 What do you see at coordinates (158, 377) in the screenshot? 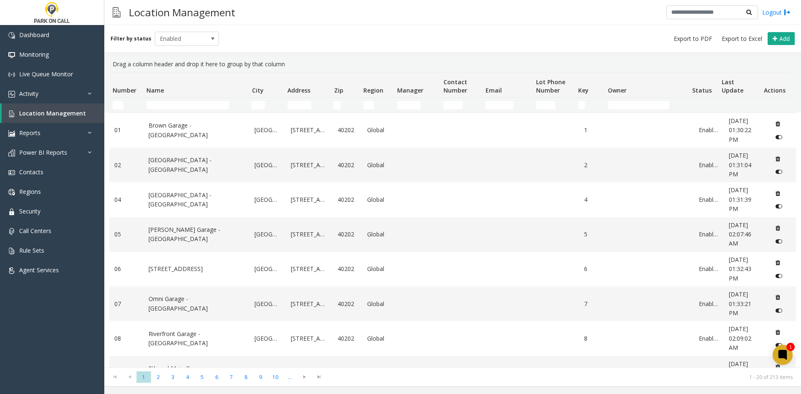
I see `span: Page 2` at bounding box center [158, 377].